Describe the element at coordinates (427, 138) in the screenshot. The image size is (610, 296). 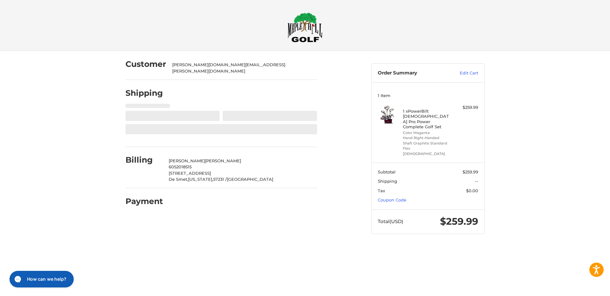
I see `li: Hand Right-Handed` at that location.